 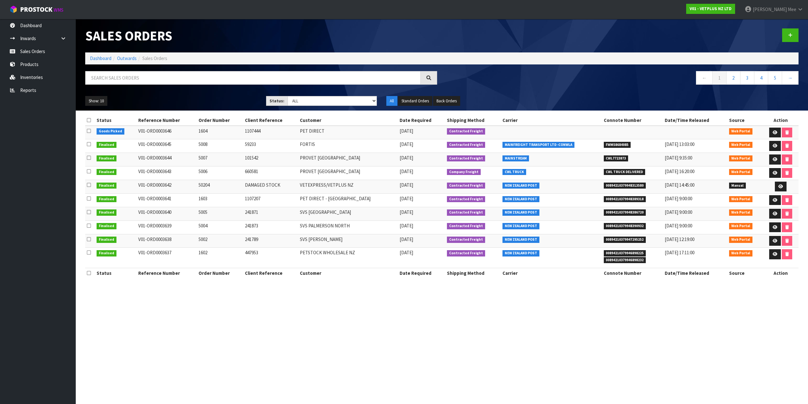 I want to click on td: 5006, so click(x=220, y=173).